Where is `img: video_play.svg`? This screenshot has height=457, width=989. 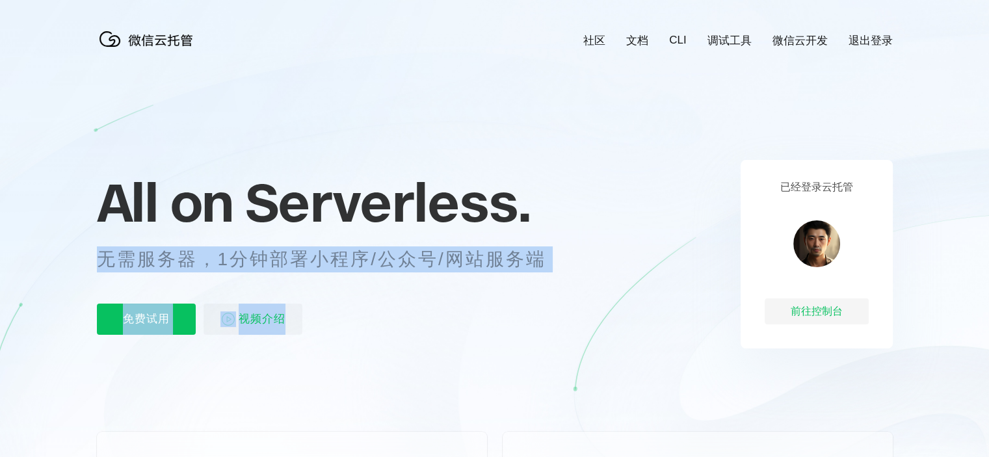
img: video_play.svg is located at coordinates (228, 319).